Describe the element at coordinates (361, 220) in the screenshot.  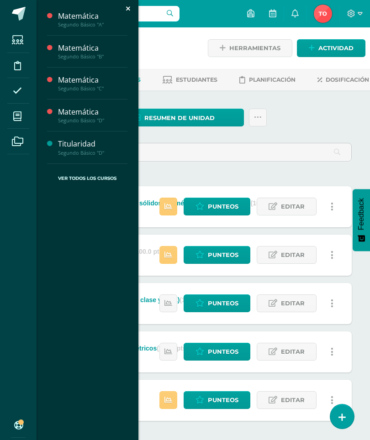
I see `button: Feedback - Mostrar encuesta` at that location.